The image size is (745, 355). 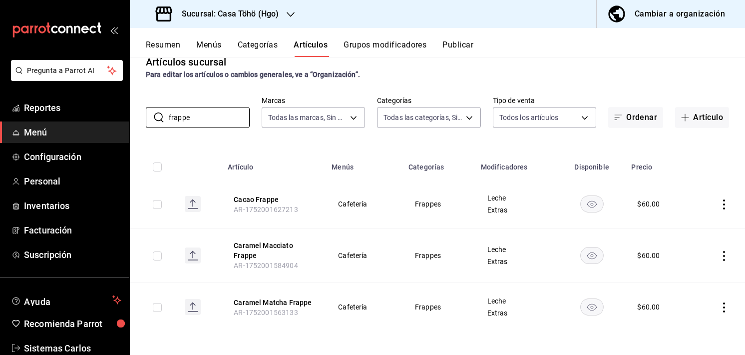 What do you see at coordinates (274, 164) in the screenshot?
I see `th: Artículo` at bounding box center [274, 164].